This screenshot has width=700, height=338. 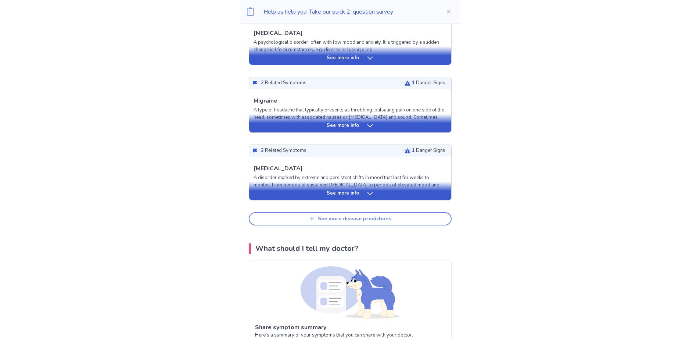 What do you see at coordinates (265, 101) in the screenshot?
I see `p: Migraine` at bounding box center [265, 101].